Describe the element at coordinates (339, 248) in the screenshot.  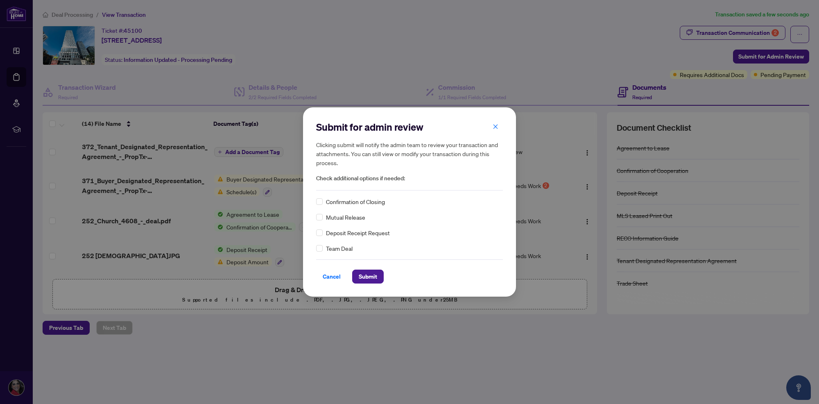
I see `span: Team Deal` at that location.